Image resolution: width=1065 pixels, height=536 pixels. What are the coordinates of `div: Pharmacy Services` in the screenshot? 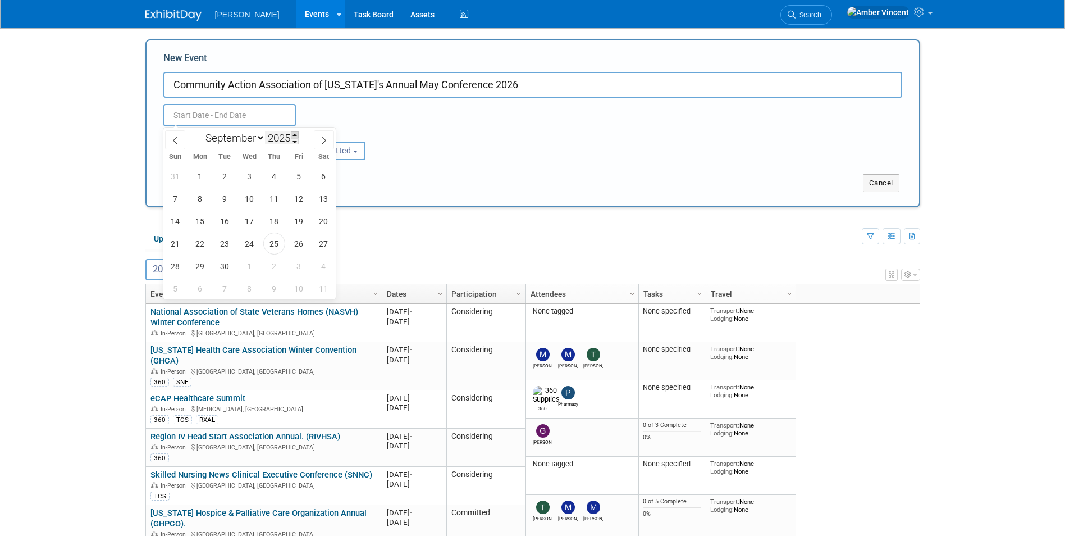 It's located at (568, 402).